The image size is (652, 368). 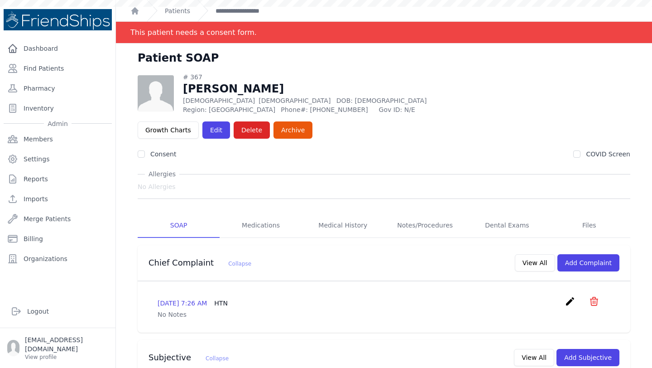 I want to click on a: Growth Charts, so click(x=168, y=130).